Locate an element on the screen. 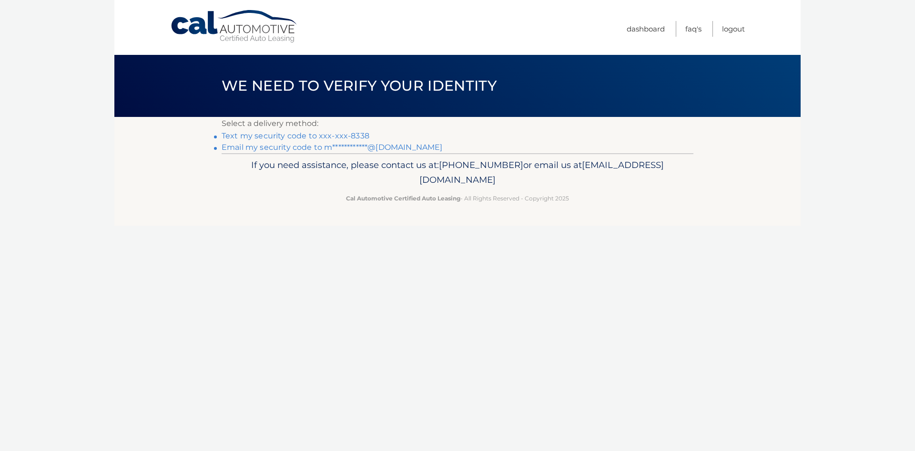 The width and height of the screenshot is (915, 451). a: Logout is located at coordinates (734, 29).